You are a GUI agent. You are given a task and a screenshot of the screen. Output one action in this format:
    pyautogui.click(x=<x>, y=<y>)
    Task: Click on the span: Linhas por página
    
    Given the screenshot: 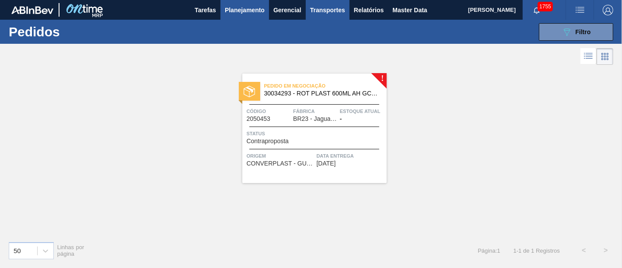 What is the action you would take?
    pyautogui.click(x=71, y=250)
    